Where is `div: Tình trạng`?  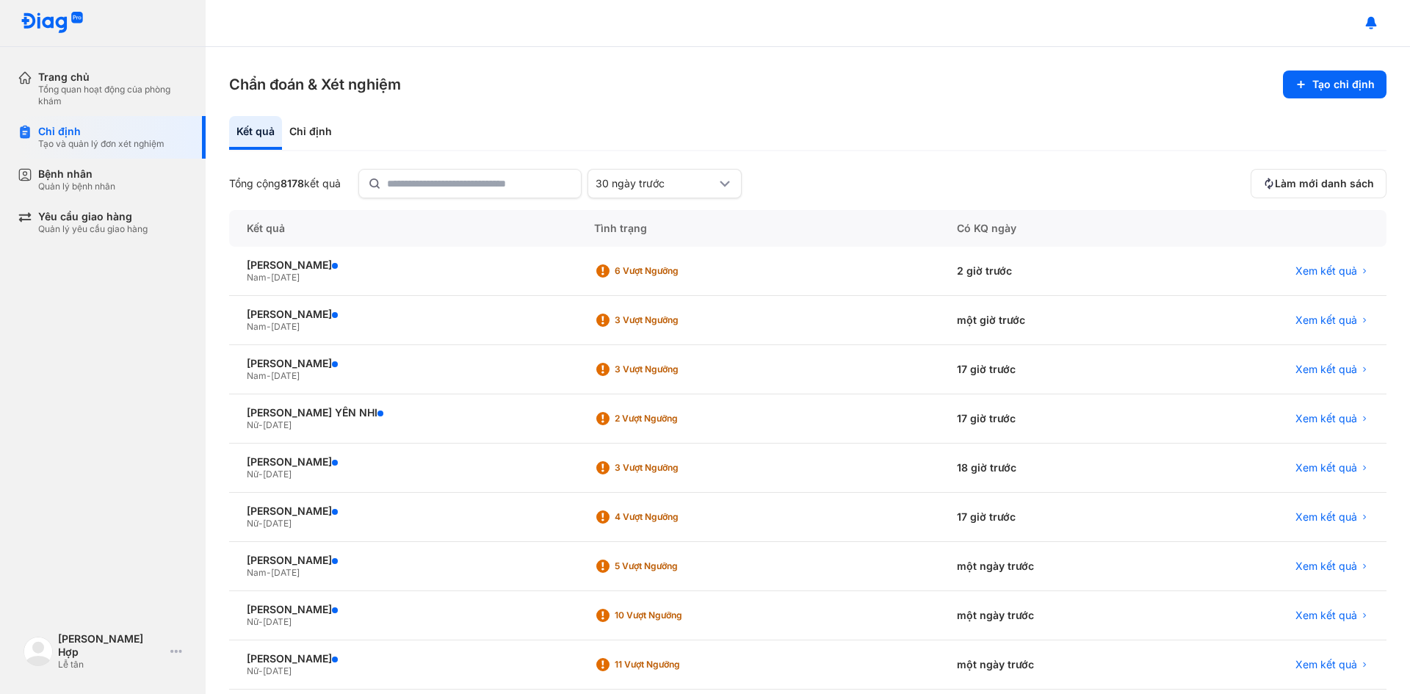
div: Tình trạng is located at coordinates (758, 228).